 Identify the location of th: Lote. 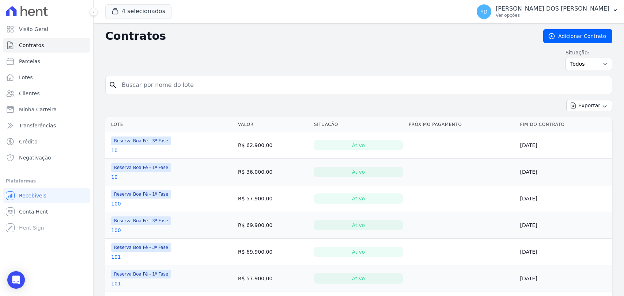
(170, 125).